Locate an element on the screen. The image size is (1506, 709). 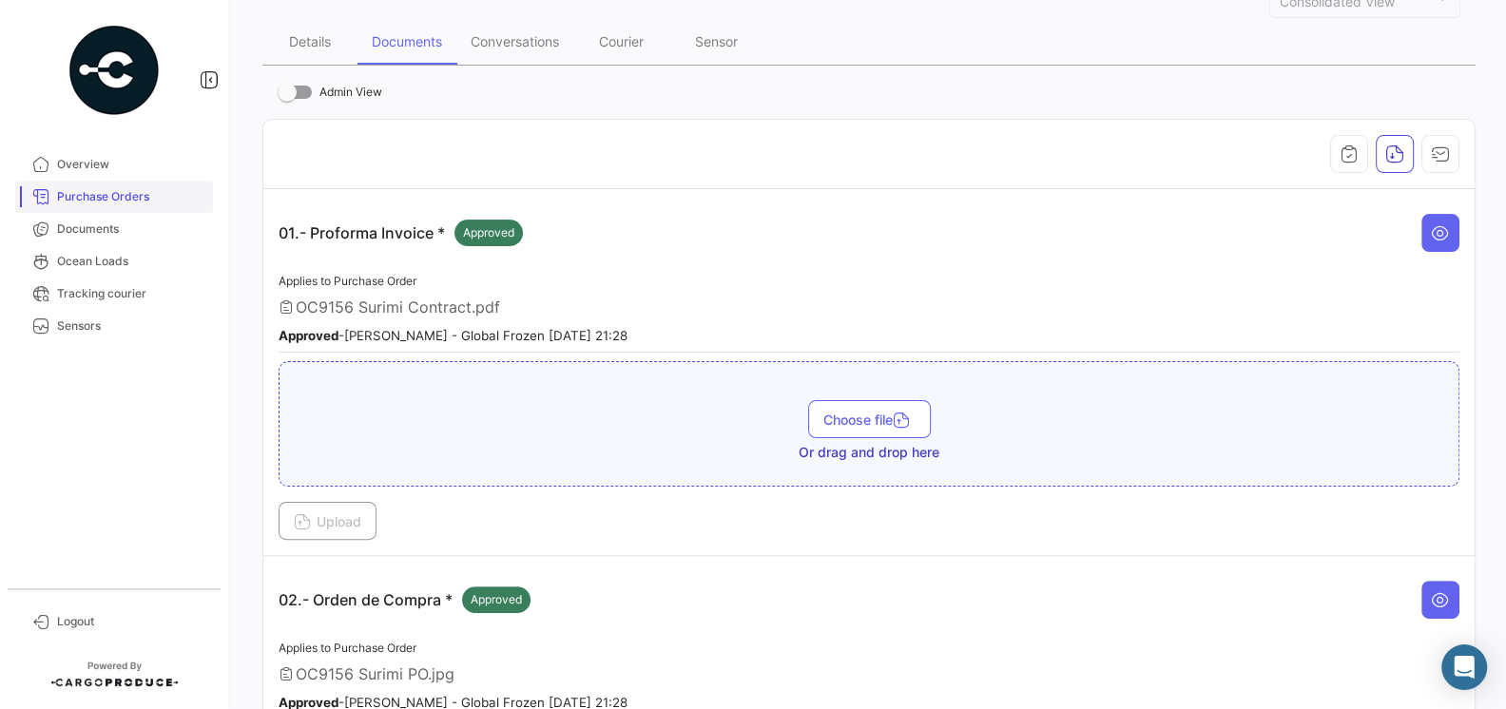
div: Abrir Intercom Messenger is located at coordinates (1464, 667).